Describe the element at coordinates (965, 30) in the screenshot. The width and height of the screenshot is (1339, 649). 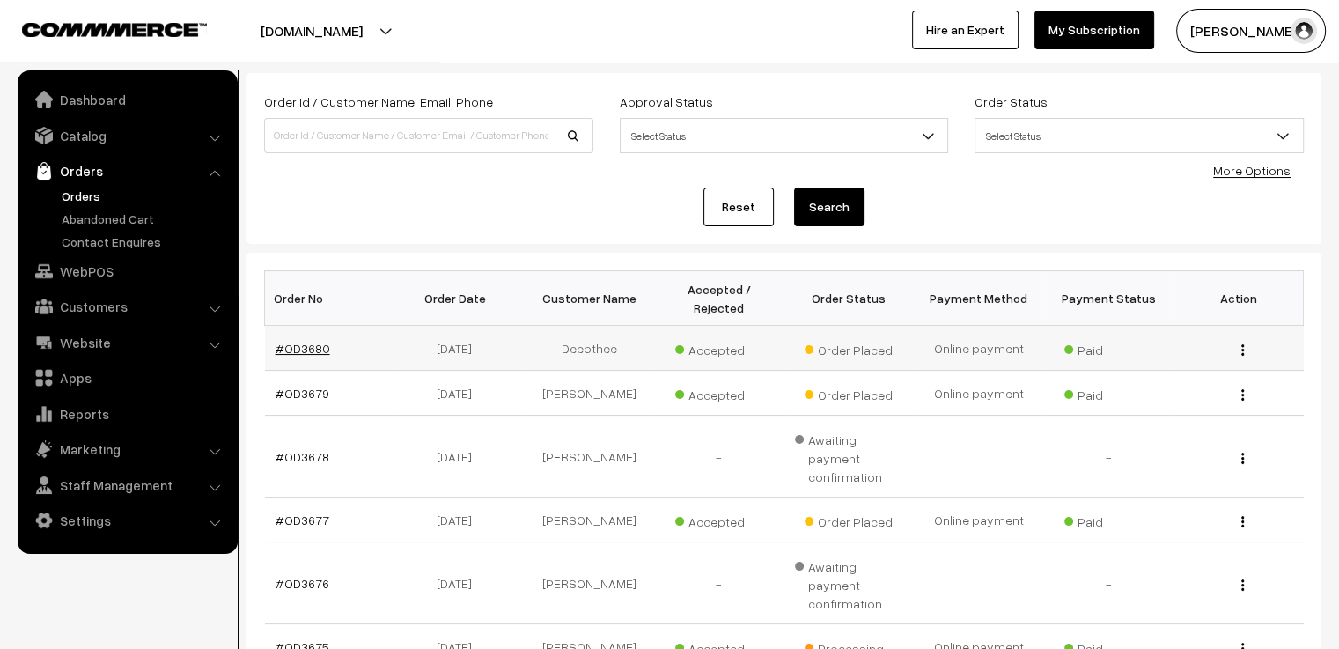
I see `a: Hire an Expert` at that location.